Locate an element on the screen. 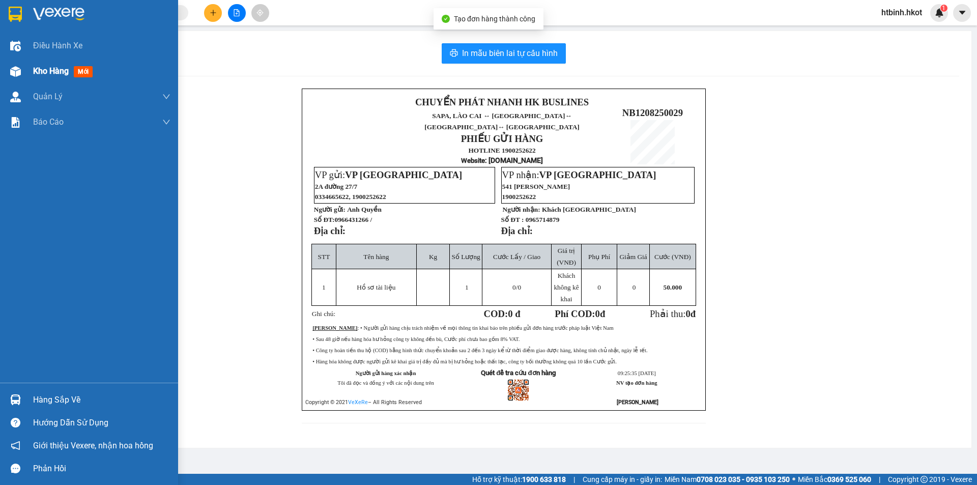 This screenshot has height=485, width=977. span: Miền Bắc is located at coordinates (834, 479).